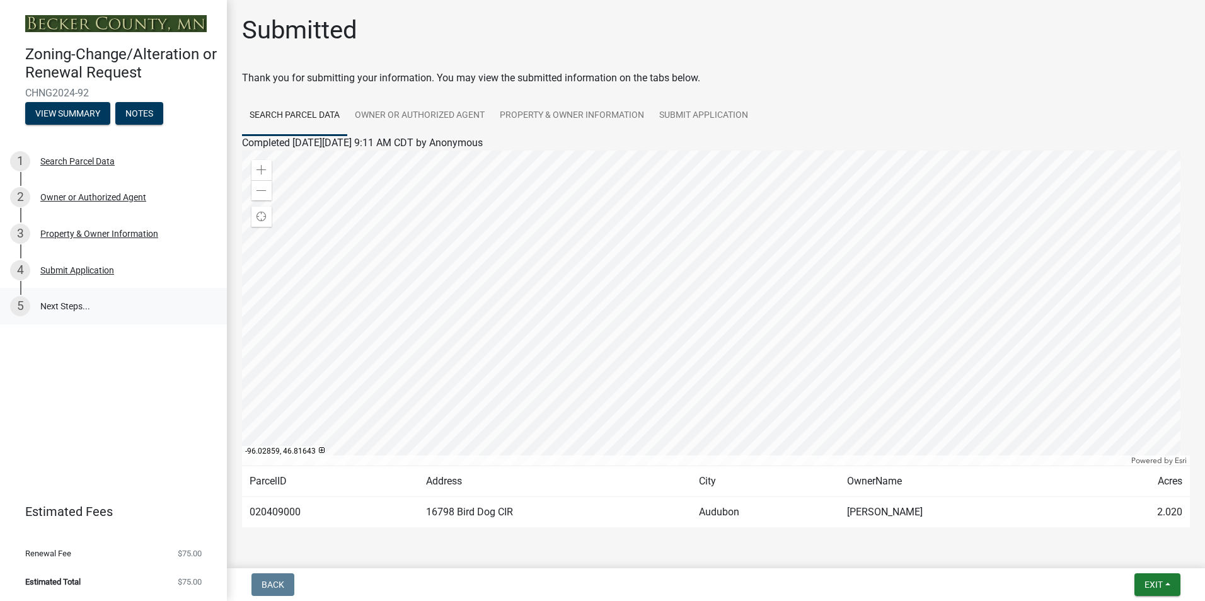 The width and height of the screenshot is (1205, 601). Describe the element at coordinates (262, 190) in the screenshot. I see `div: Zoom out` at that location.